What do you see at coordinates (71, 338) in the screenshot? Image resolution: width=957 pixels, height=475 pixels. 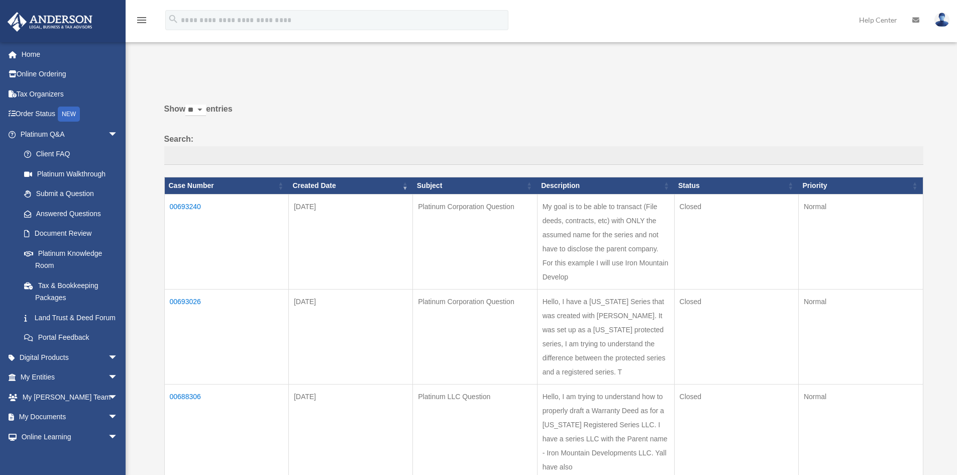 I see `a: Portal Feedback` at bounding box center [71, 338].